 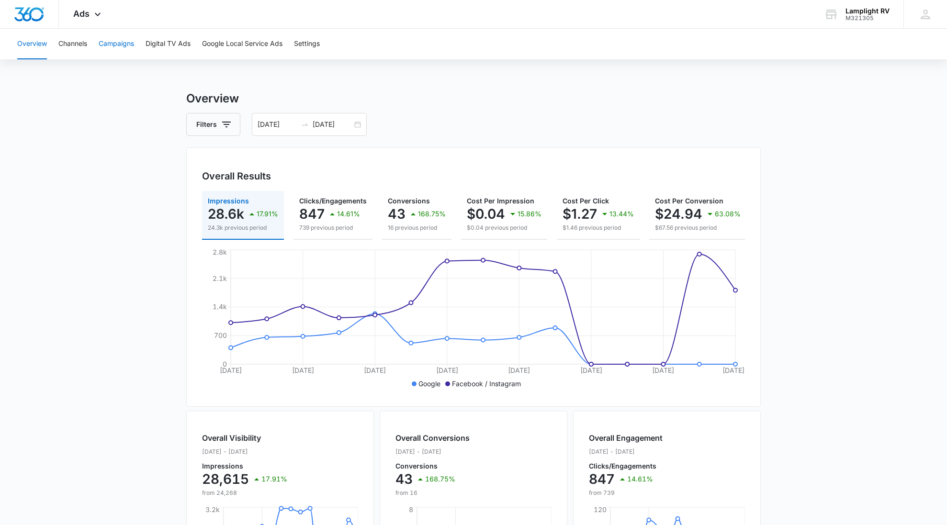 I want to click on p: $0.04 previous period, so click(x=504, y=228).